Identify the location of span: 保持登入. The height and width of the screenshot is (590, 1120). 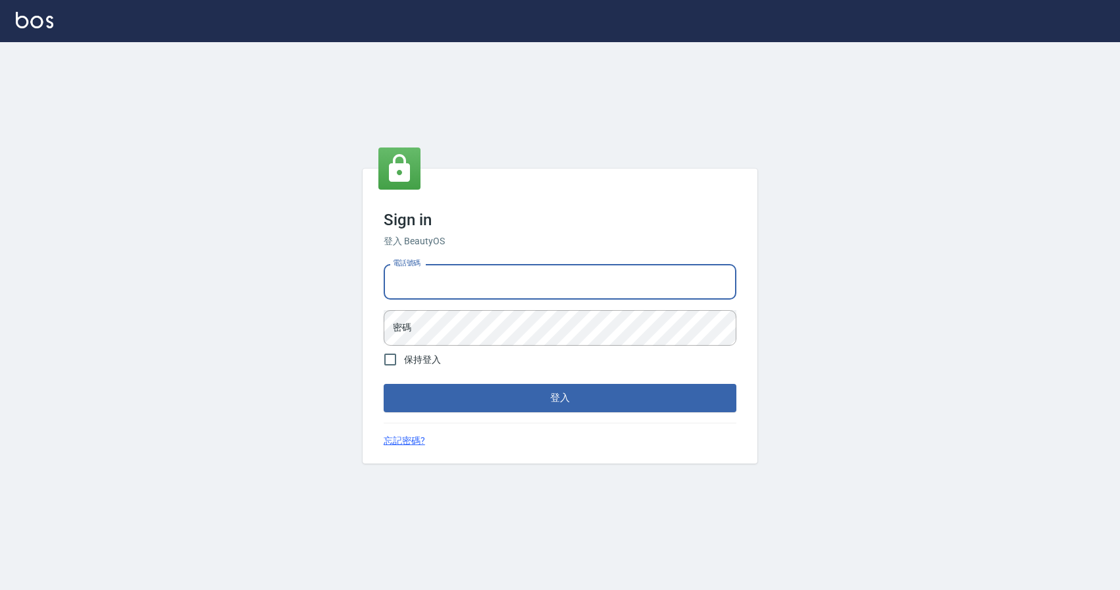
(423, 359).